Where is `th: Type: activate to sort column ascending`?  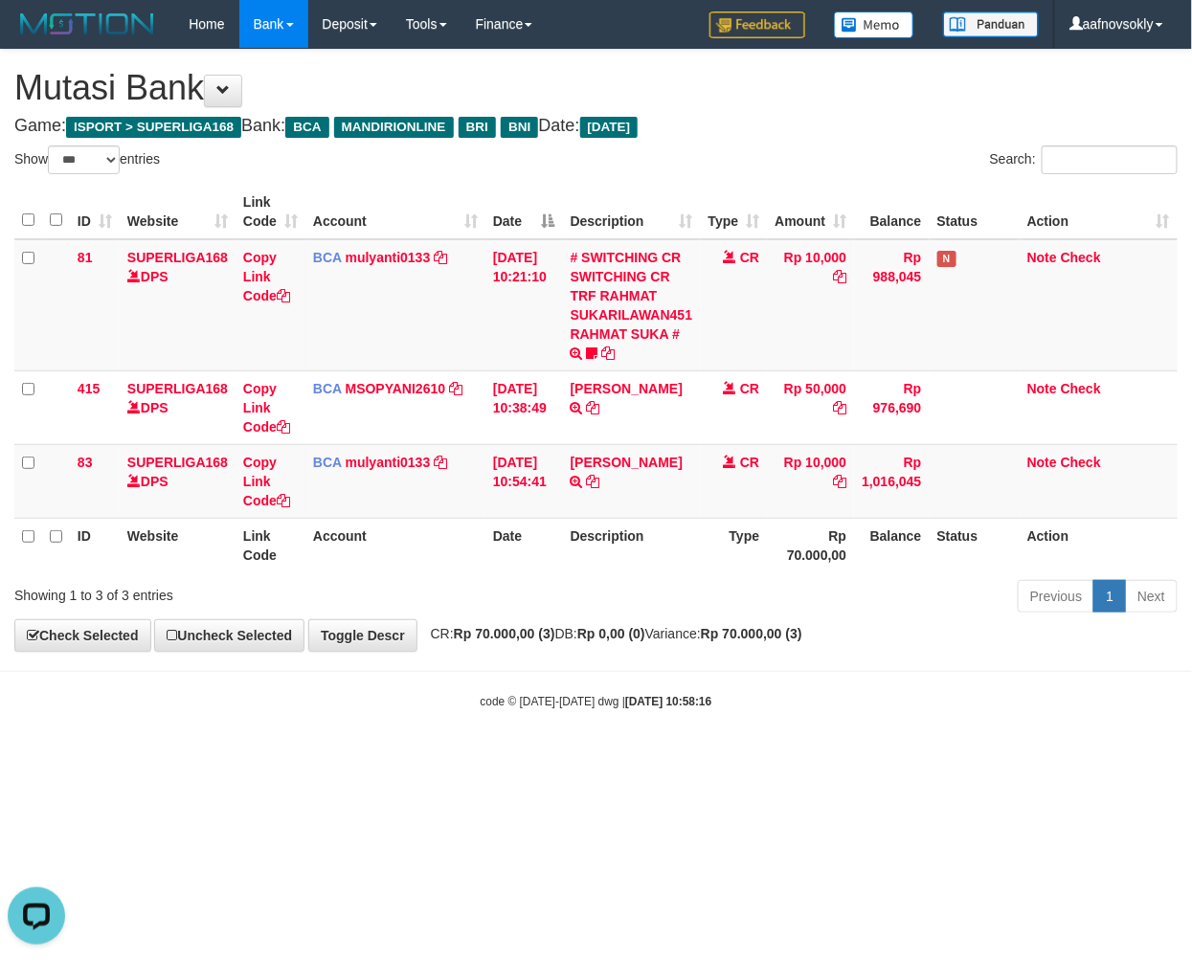 th: Type: activate to sort column ascending is located at coordinates (733, 212).